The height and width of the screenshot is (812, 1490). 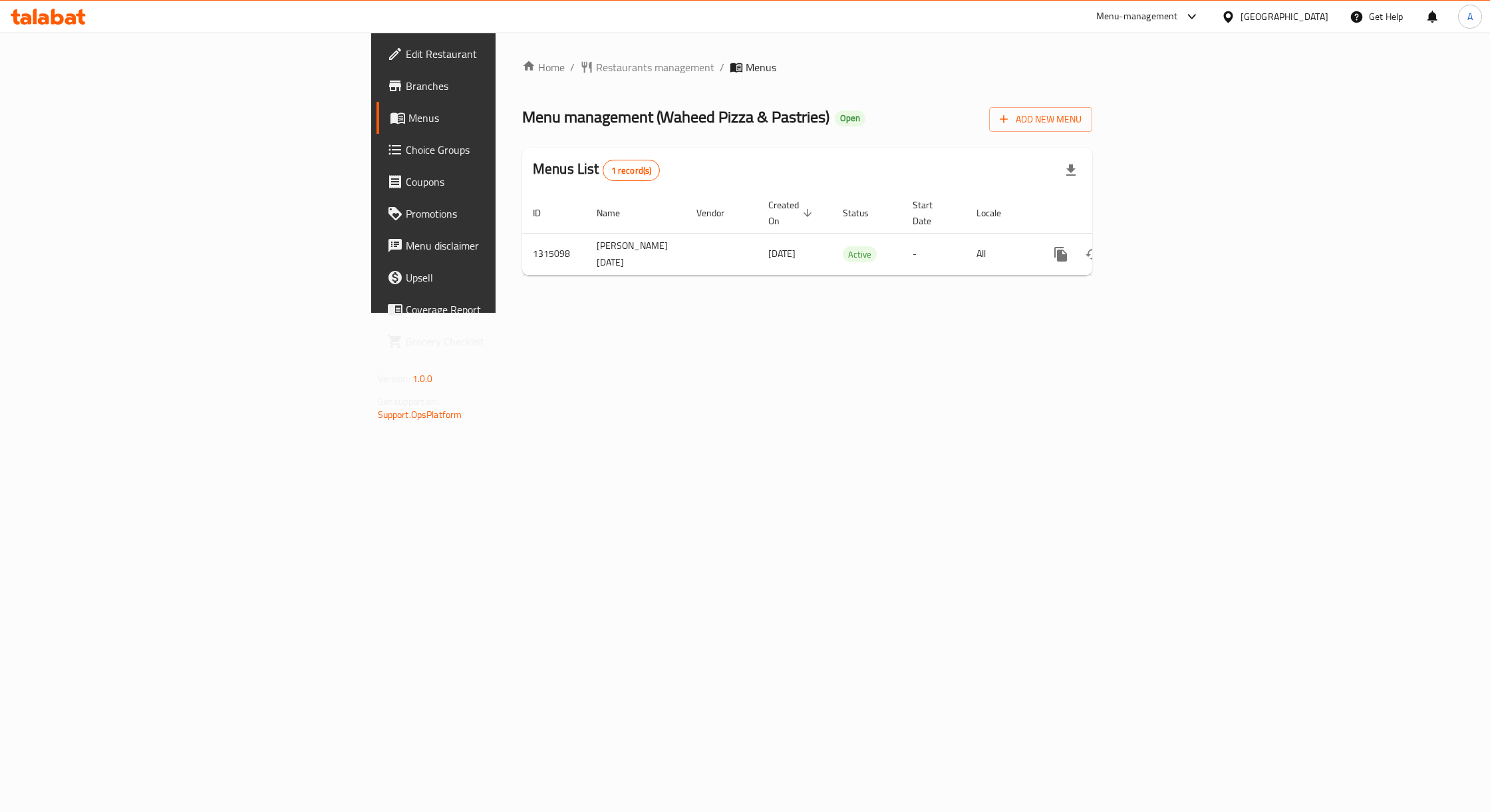 What do you see at coordinates (420, 414) in the screenshot?
I see `a: Support.OpsPlatform` at bounding box center [420, 414].